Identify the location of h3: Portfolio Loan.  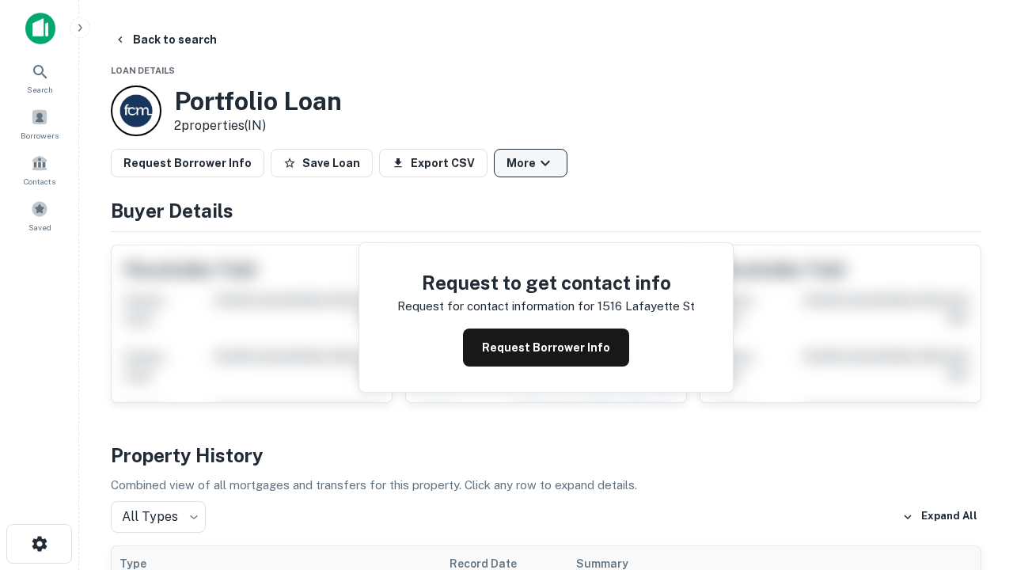
(258, 101).